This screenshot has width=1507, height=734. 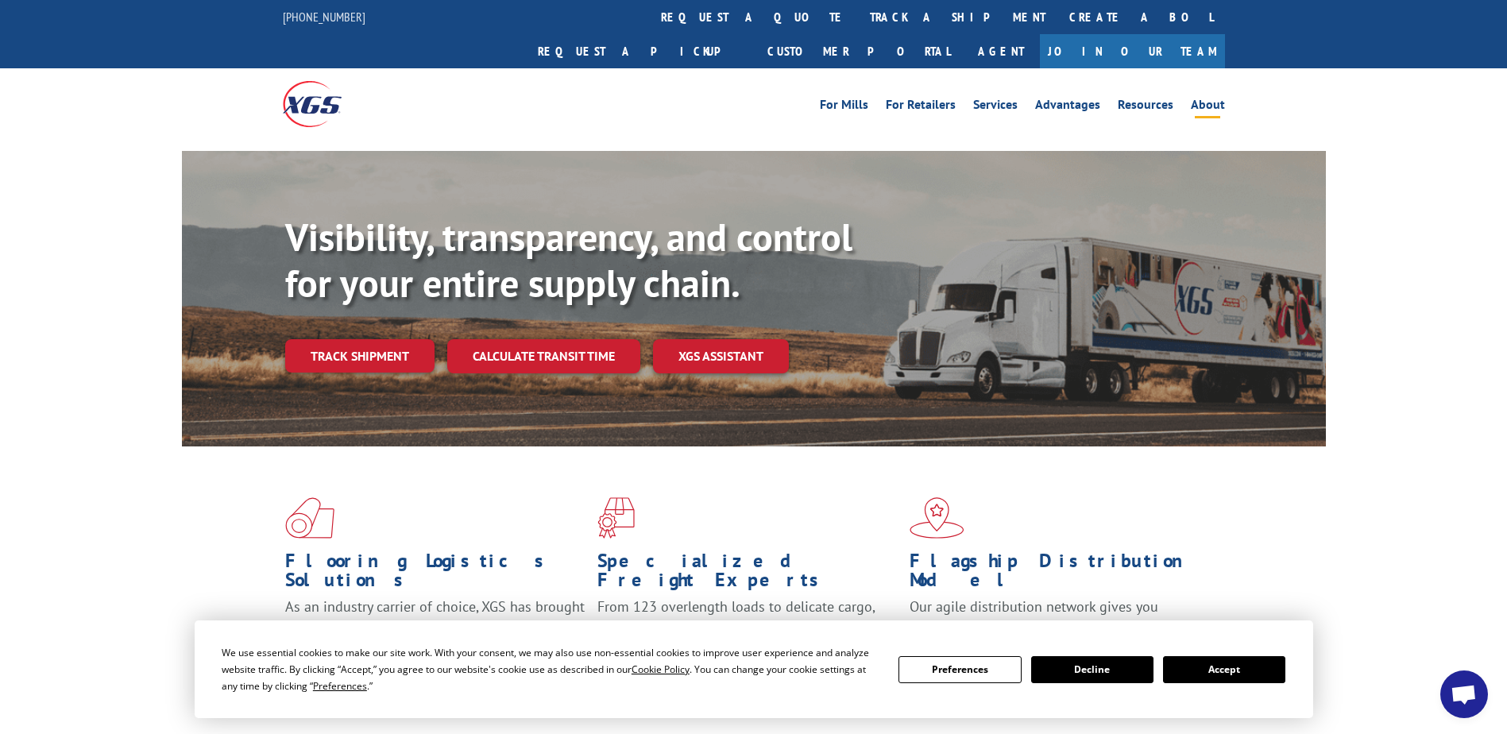 What do you see at coordinates (844, 107) in the screenshot?
I see `a: For Mills` at bounding box center [844, 107].